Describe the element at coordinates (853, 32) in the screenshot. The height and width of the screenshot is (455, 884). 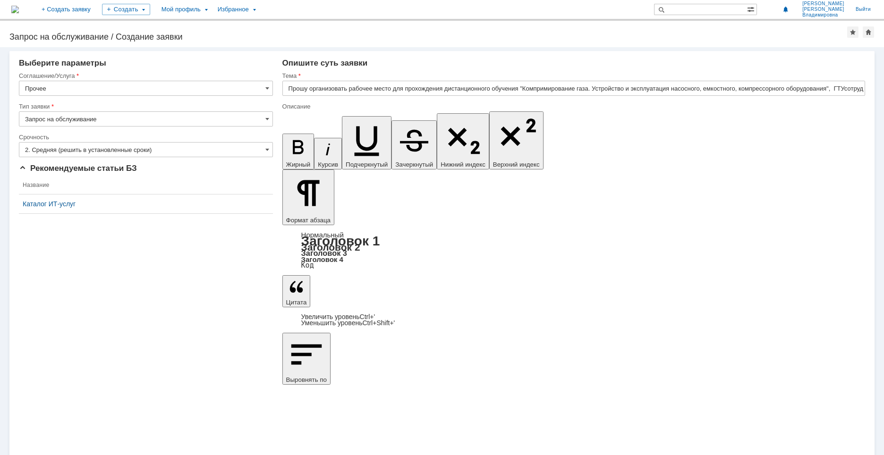
I see `div: Добавить в избранное` at that location.